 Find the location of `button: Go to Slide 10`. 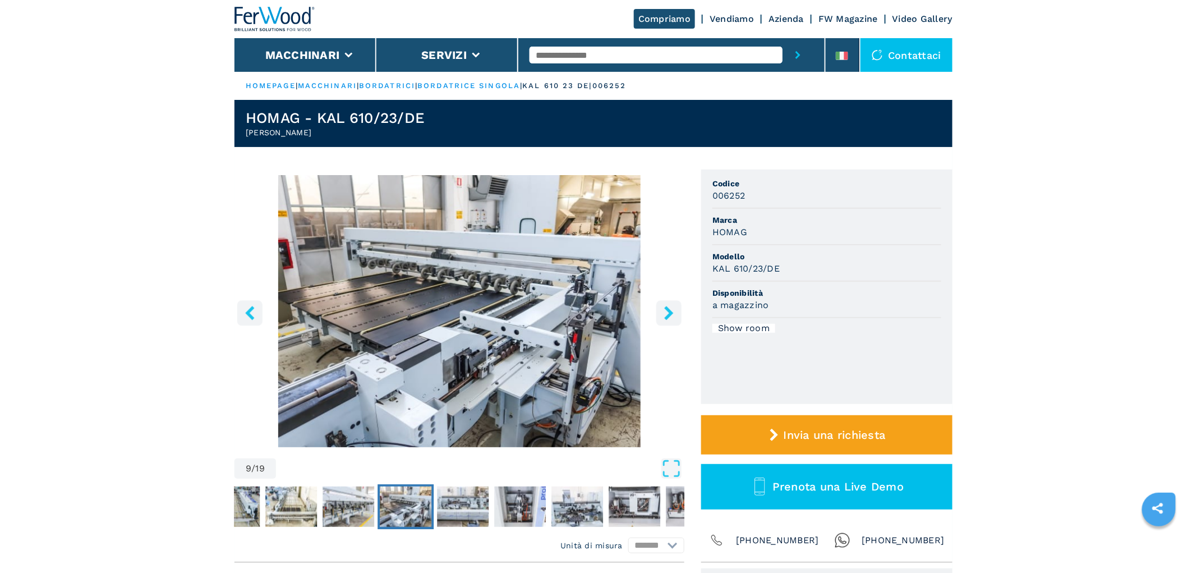

button: Go to Slide 10 is located at coordinates (463, 507).